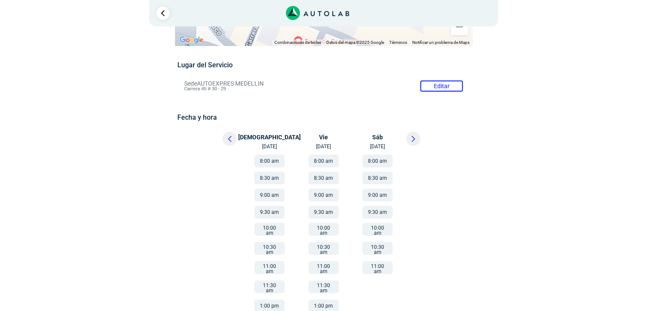  I want to click on a: Notificar un problema de Maps, so click(441, 42).